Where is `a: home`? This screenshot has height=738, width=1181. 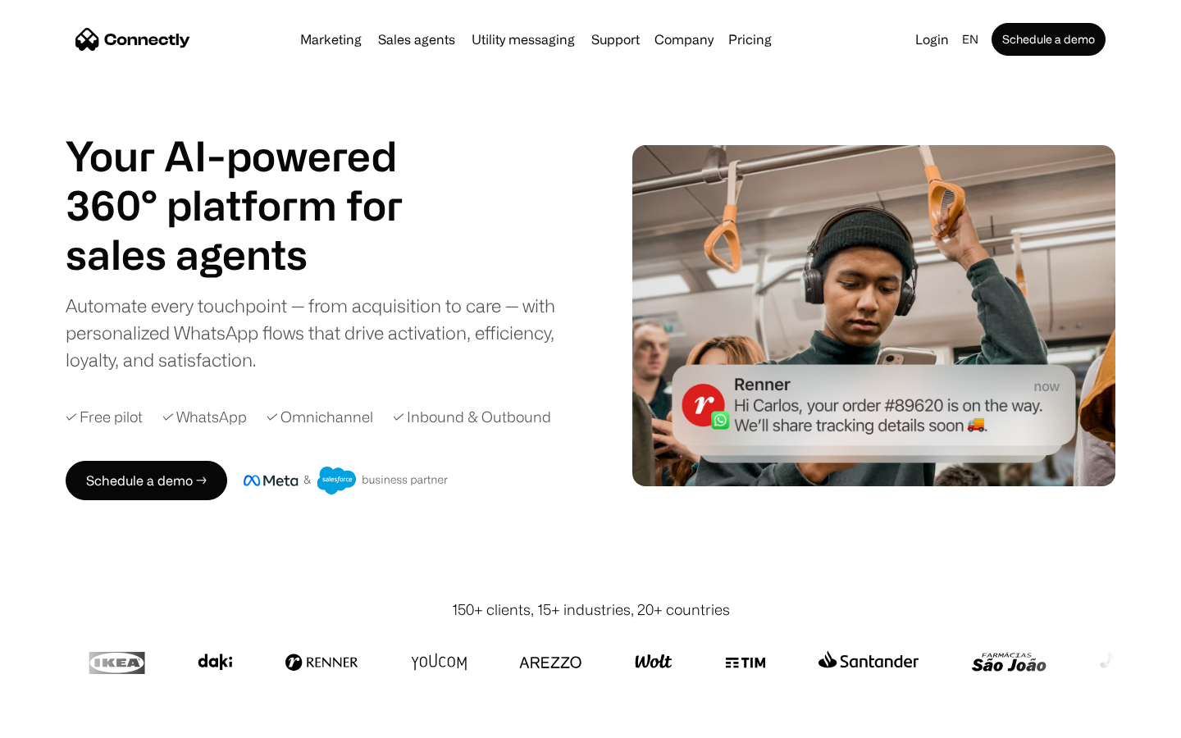 a: home is located at coordinates (133, 39).